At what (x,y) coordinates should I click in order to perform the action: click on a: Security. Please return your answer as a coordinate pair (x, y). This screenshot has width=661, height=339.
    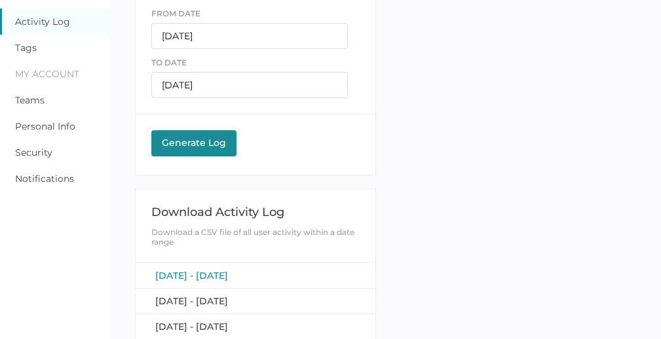
    Looking at the image, I should click on (33, 153).